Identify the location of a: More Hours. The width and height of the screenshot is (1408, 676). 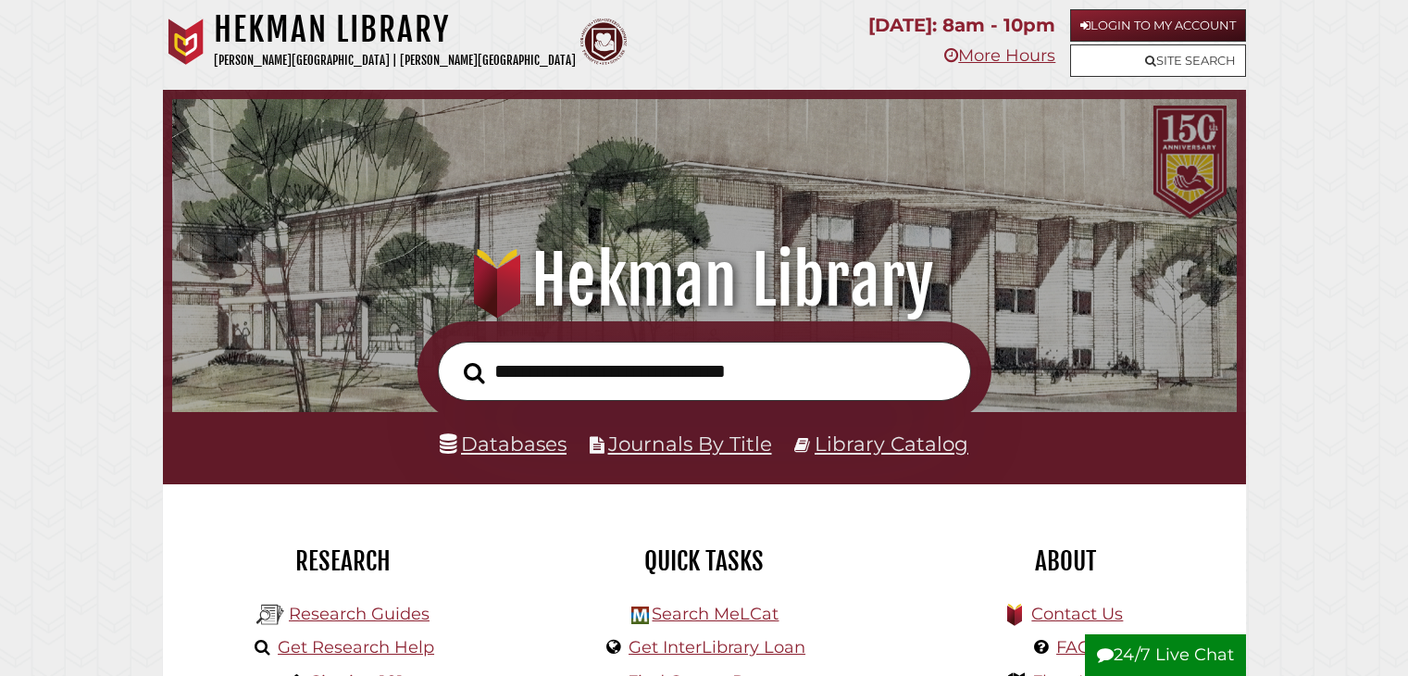
(999, 56).